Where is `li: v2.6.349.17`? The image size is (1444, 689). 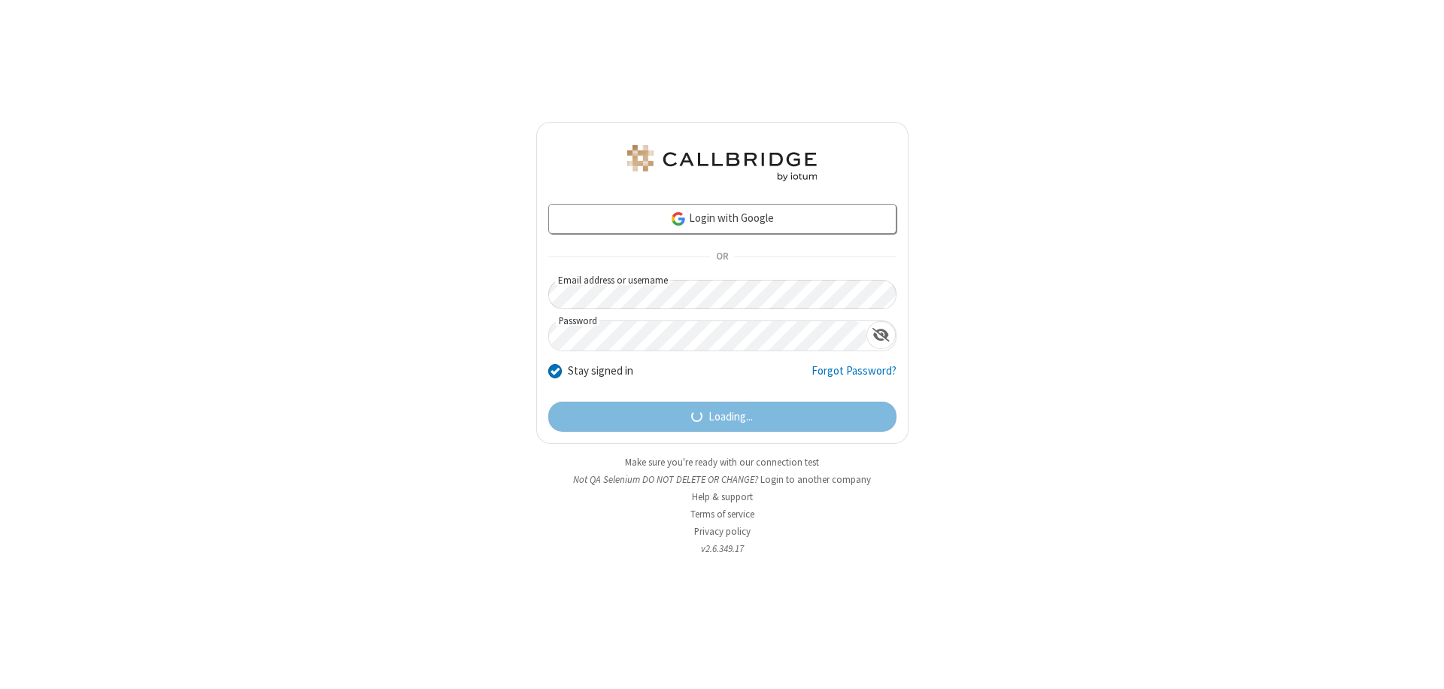 li: v2.6.349.17 is located at coordinates (722, 548).